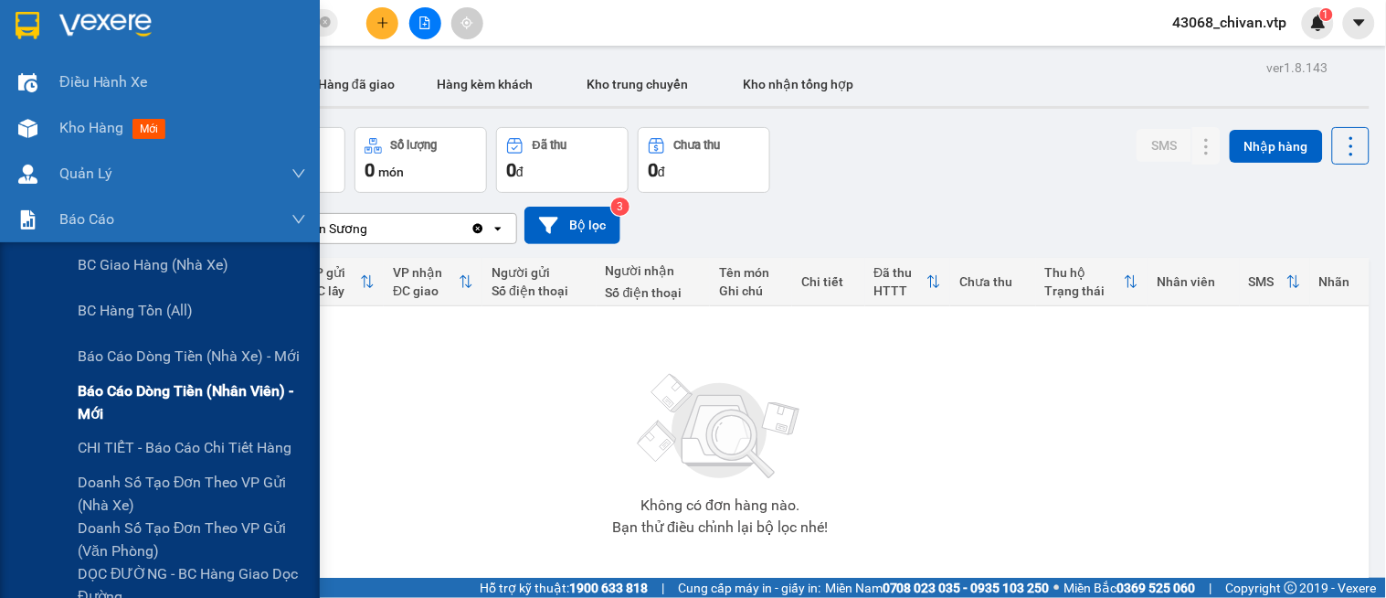  I want to click on svg: Clear value, so click(478, 228).